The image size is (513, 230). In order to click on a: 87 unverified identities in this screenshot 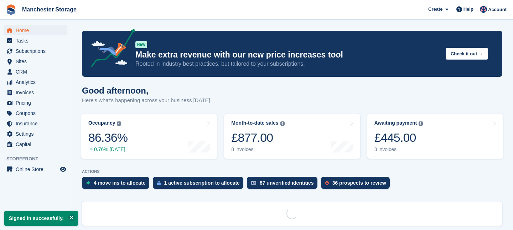, I will do `click(284, 184)`.